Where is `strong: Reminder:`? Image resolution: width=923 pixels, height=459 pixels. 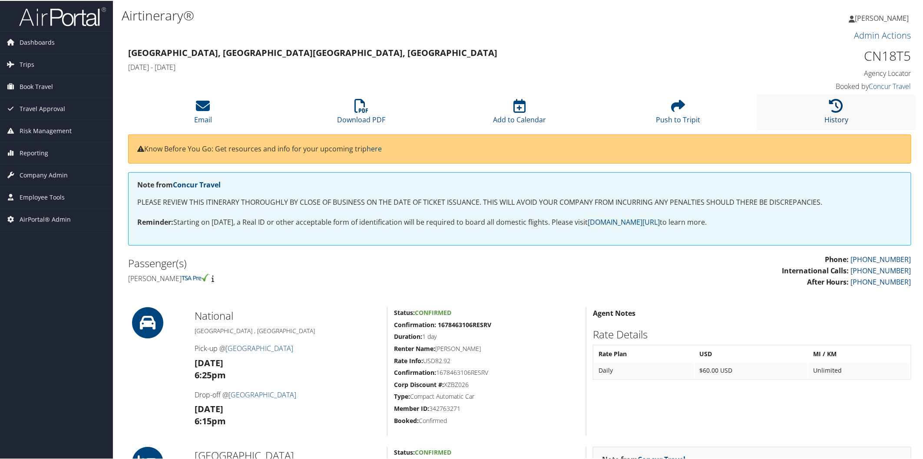 strong: Reminder: is located at coordinates (155, 221).